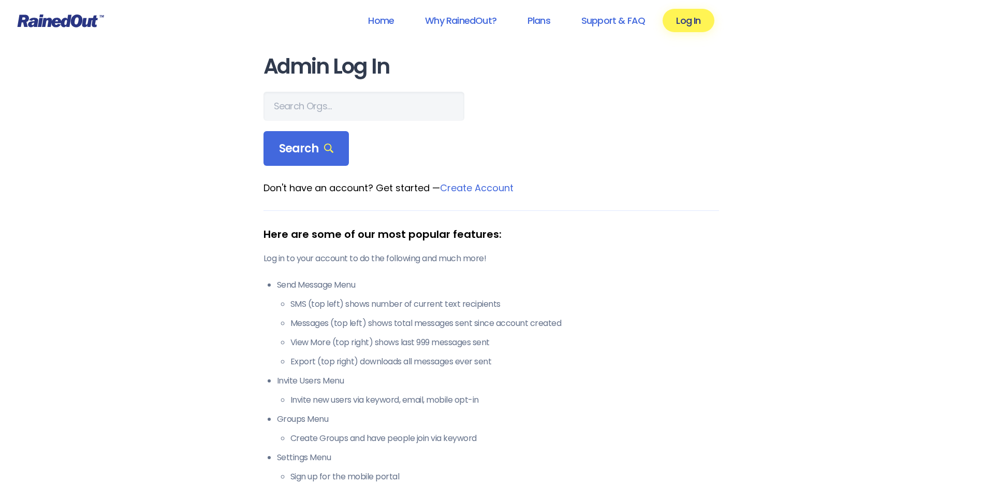 The image size is (982, 483). I want to click on li: Messages (top left) shows total messages sent since account created, so click(505, 323).